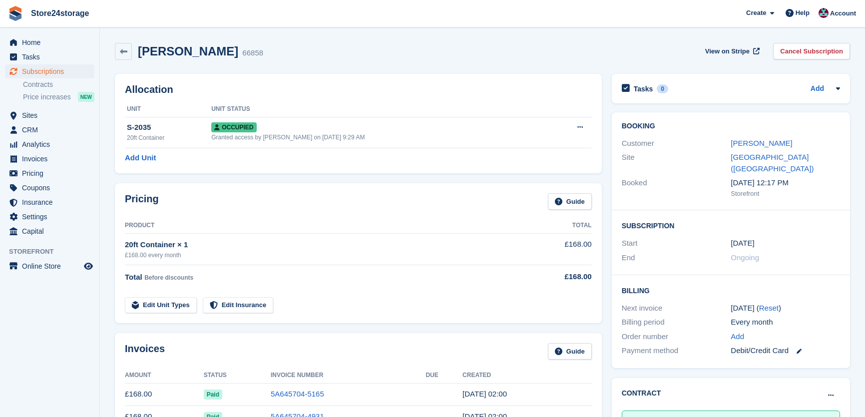 This screenshot has height=417, width=865. I want to click on a: Edit Insurance, so click(238, 305).